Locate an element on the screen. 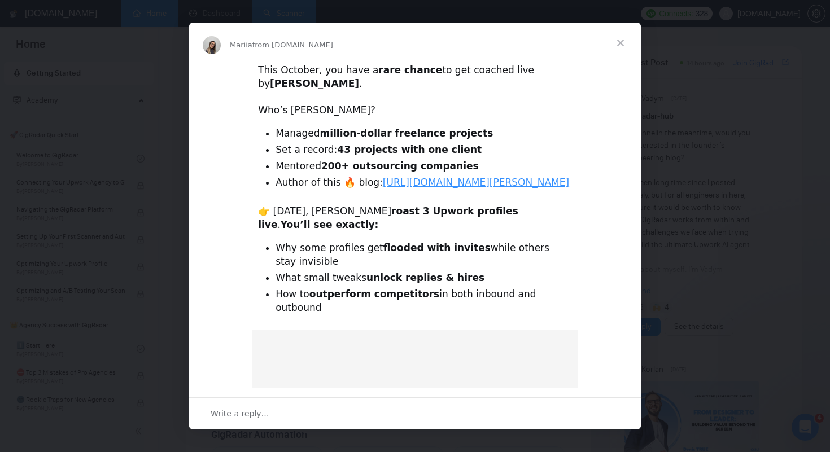  button: go back is located at coordinates (18, 15).